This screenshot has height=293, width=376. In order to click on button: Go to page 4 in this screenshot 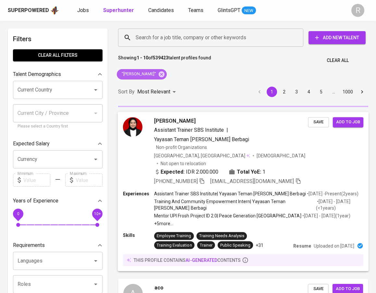, I will do `click(309, 92)`.